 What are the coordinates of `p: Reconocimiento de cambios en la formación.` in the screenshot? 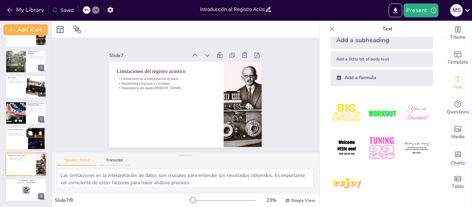 It's located at (17, 135).